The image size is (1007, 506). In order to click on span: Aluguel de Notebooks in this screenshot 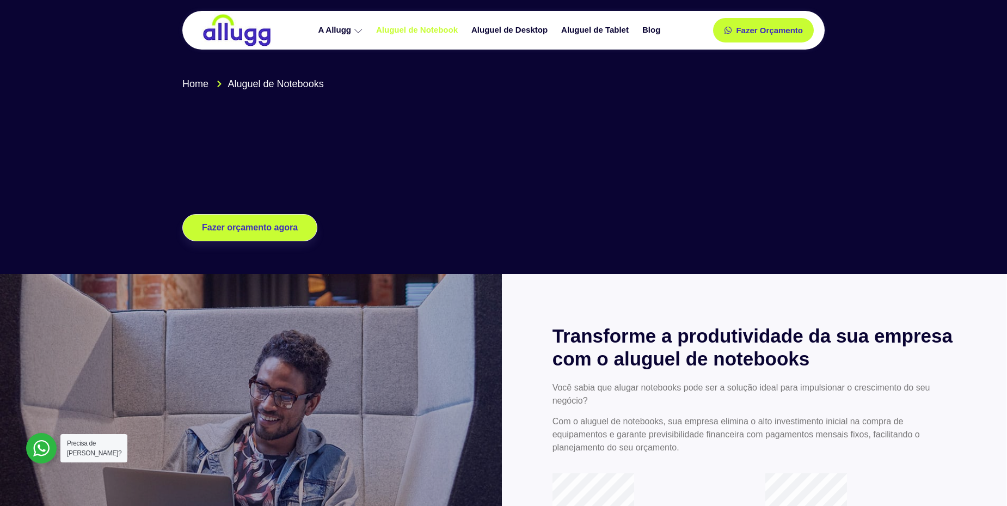, I will do `click(274, 84)`.